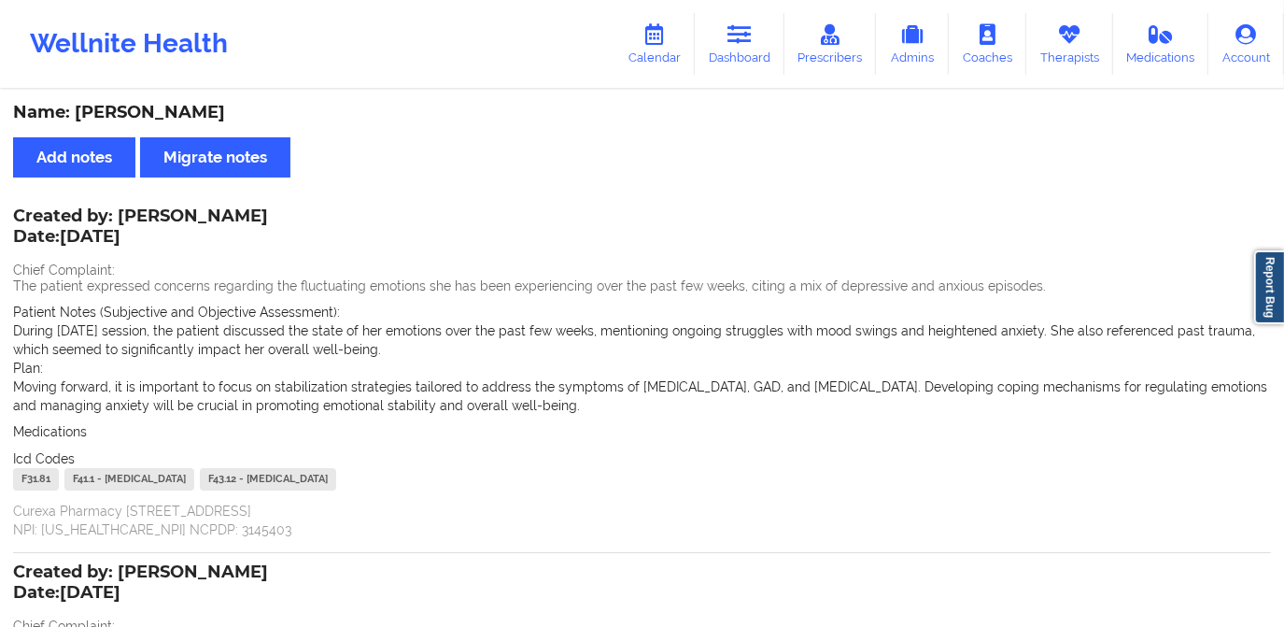  Describe the element at coordinates (642, 286) in the screenshot. I see `p: The patient expressed concerns regarding the fluctuating emotions she has been experiencing over ...` at that location.